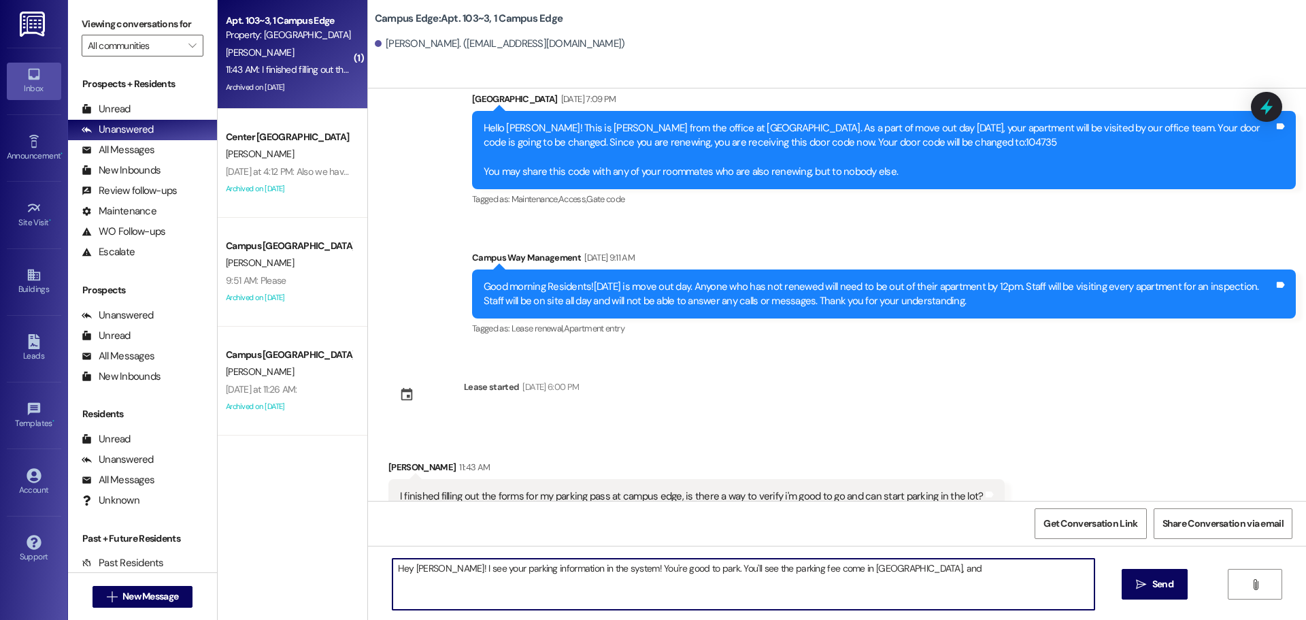 This screenshot has width=1306, height=620. Describe the element at coordinates (142, 414) in the screenshot. I see `div: Residents` at that location.